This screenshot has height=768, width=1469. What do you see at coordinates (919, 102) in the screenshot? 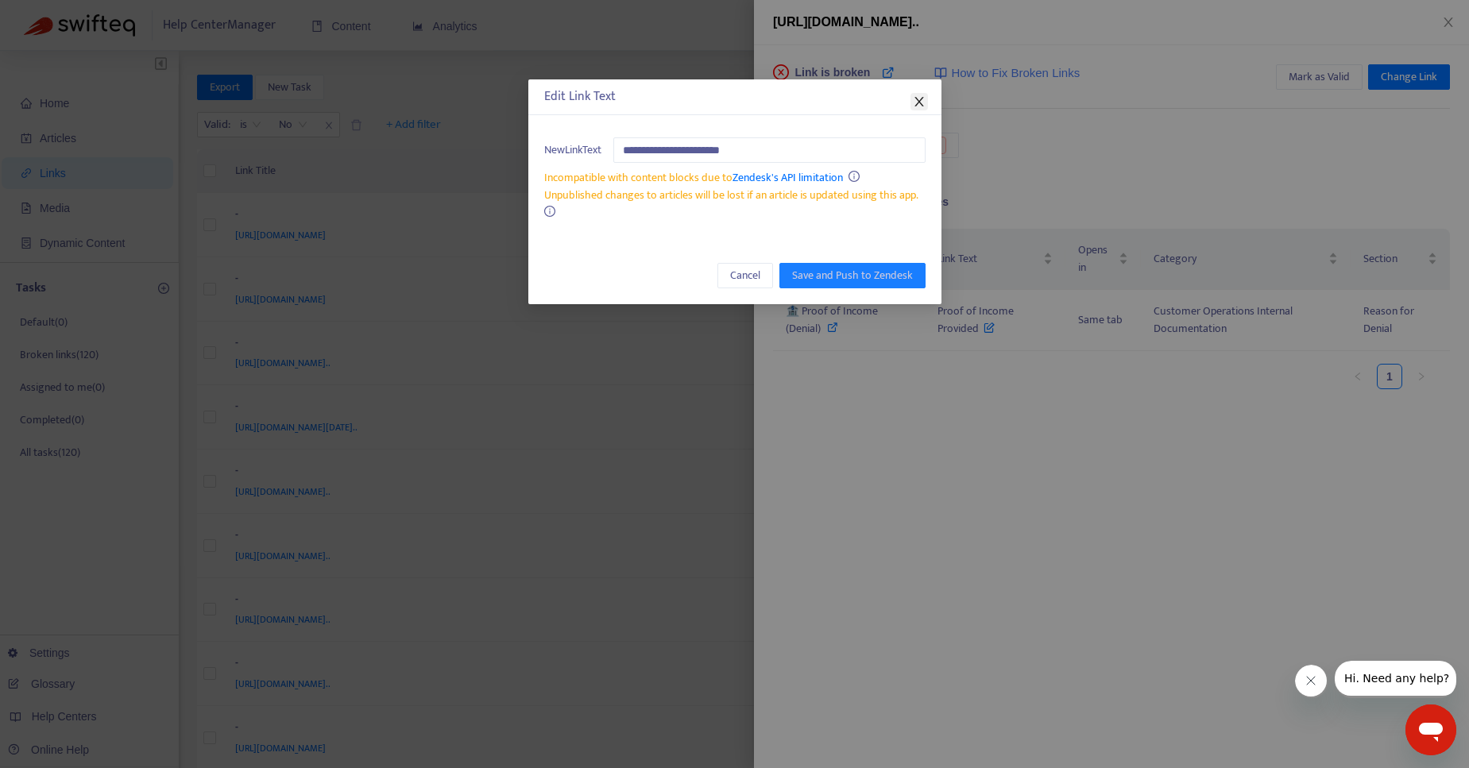
I see `span: close` at bounding box center [919, 102].